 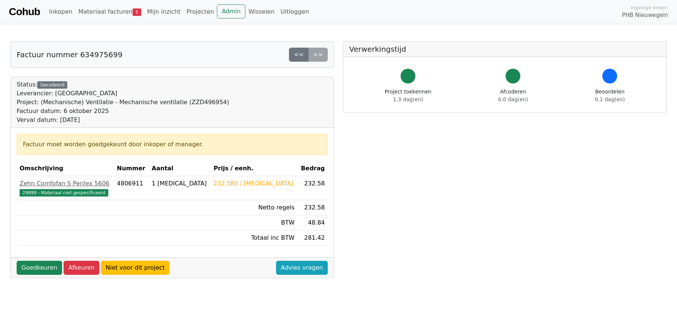 What do you see at coordinates (649, 7) in the screenshot?
I see `span: Ingelogd onder:` at bounding box center [649, 7].